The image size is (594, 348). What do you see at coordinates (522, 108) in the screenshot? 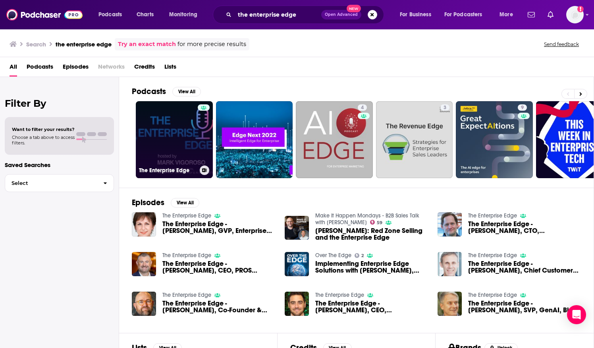
I see `span: 9` at bounding box center [522, 108].